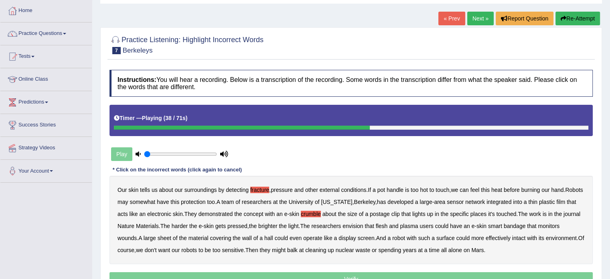 The image size is (610, 279). What do you see at coordinates (518, 238) in the screenshot?
I see `b: intact` at bounding box center [518, 238].